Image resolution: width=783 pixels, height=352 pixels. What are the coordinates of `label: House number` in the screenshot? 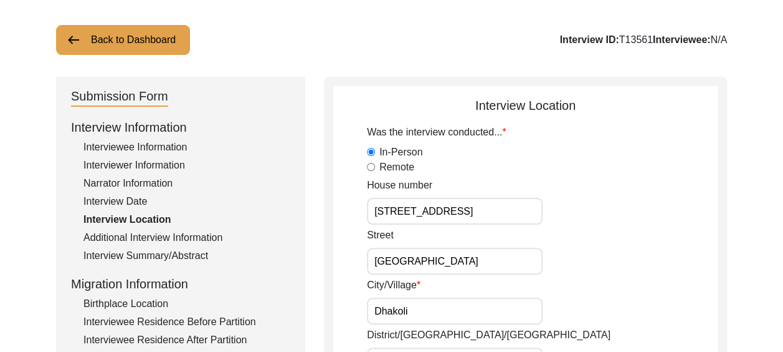 It's located at (400, 185).